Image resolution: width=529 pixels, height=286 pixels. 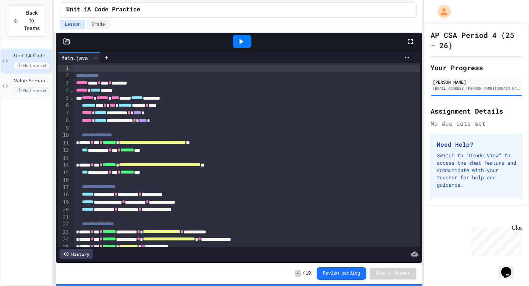 What do you see at coordinates (64, 180) in the screenshot?
I see `div: 16` at bounding box center [64, 180].